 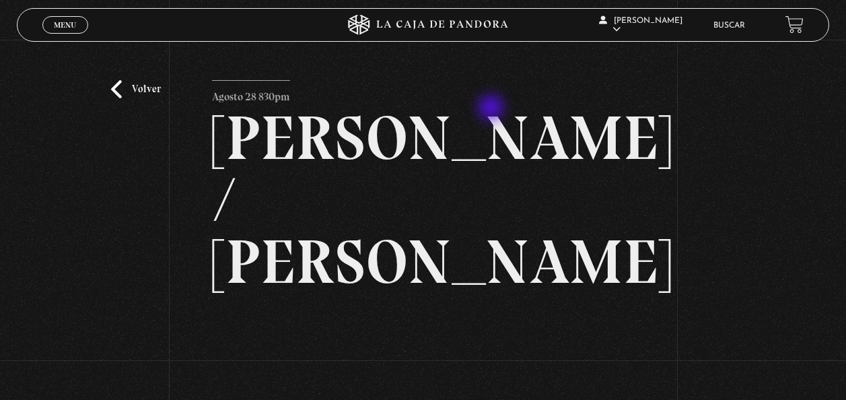 What do you see at coordinates (65, 25) in the screenshot?
I see `span: Menu` at bounding box center [65, 25].